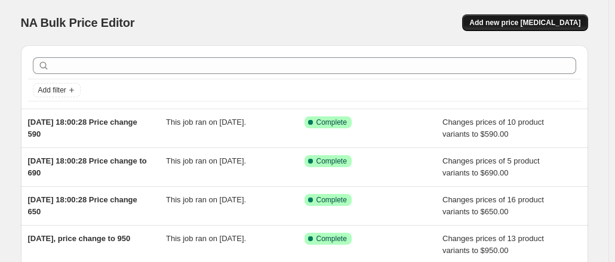 This screenshot has width=615, height=262. I want to click on span: Changes prices of 16 product variants to $650.00, so click(493, 206).